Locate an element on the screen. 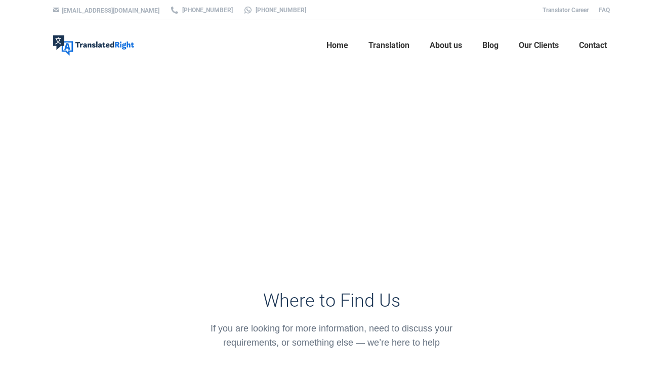  h1: Contact Us is located at coordinates (236, 170).